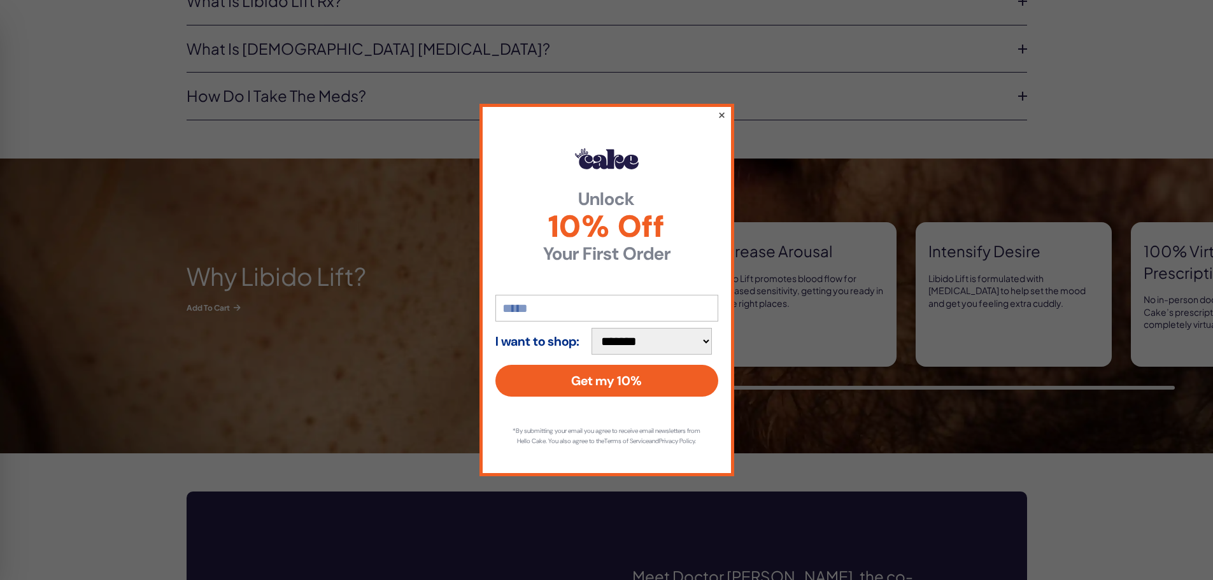  Describe the element at coordinates (538, 341) in the screenshot. I see `strong: I want to shop:` at that location.